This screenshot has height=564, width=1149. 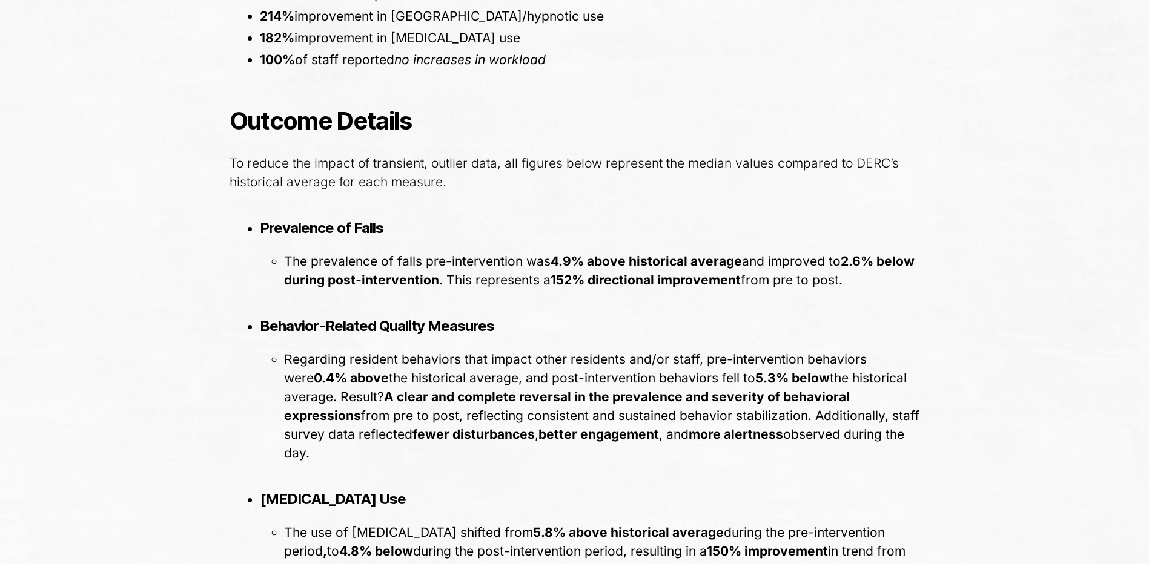 What do you see at coordinates (473, 434) in the screenshot?
I see `b: fewer disturbances` at bounding box center [473, 434].